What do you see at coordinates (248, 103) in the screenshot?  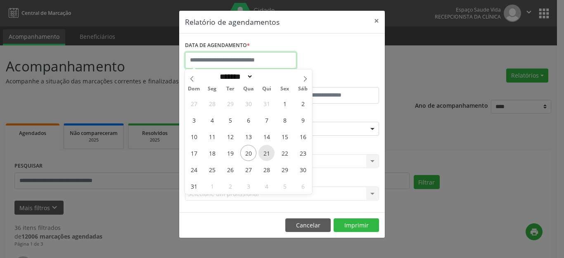 I see `span: Julho 30, 2025` at bounding box center [248, 103].